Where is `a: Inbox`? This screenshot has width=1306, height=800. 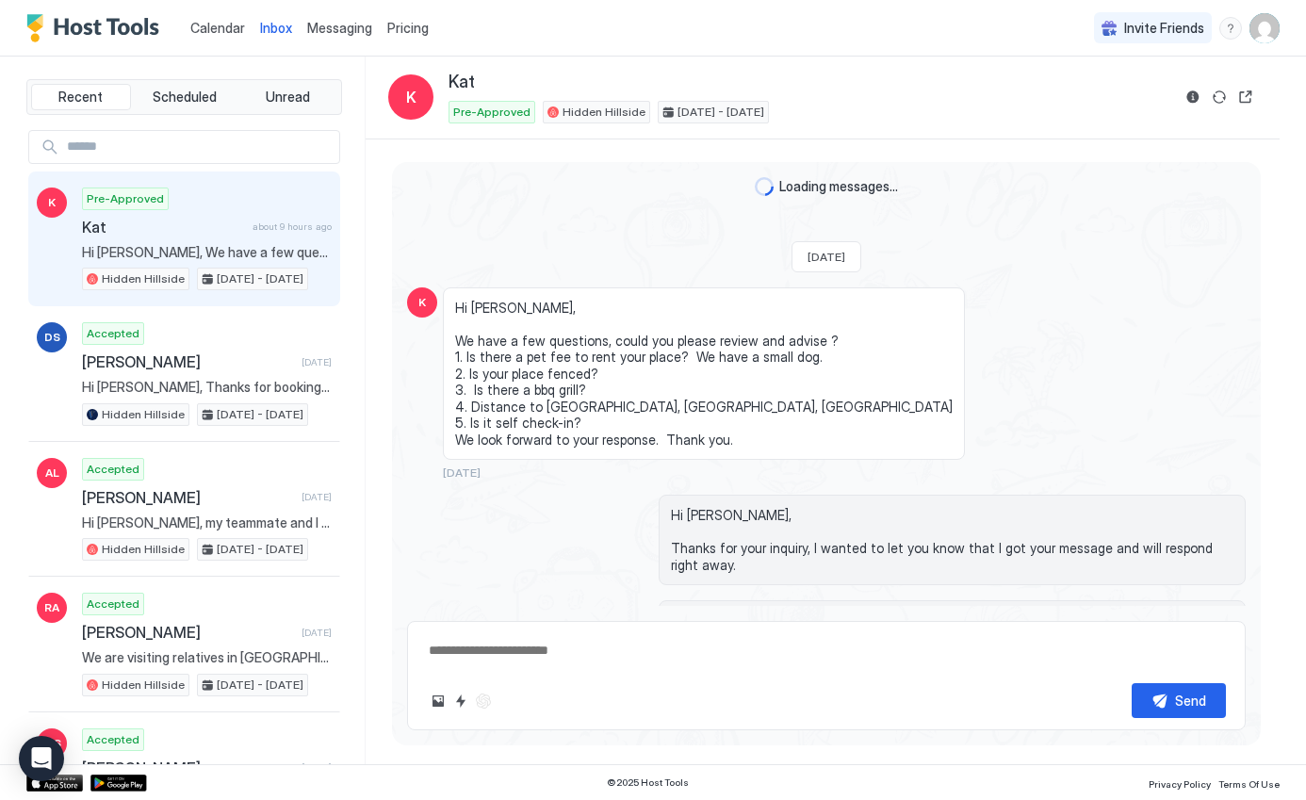 a: Inbox is located at coordinates (276, 27).